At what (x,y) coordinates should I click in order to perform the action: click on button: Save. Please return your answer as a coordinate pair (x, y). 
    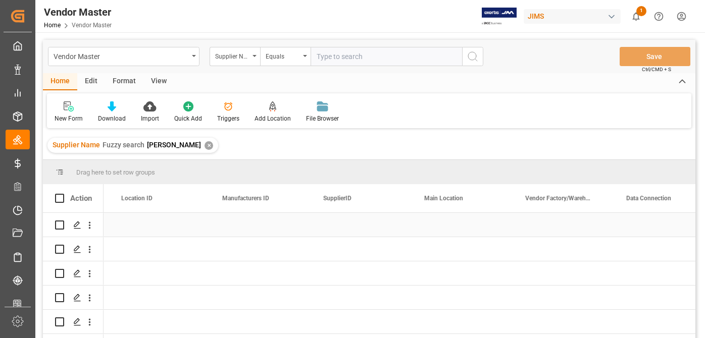
    Looking at the image, I should click on (655, 57).